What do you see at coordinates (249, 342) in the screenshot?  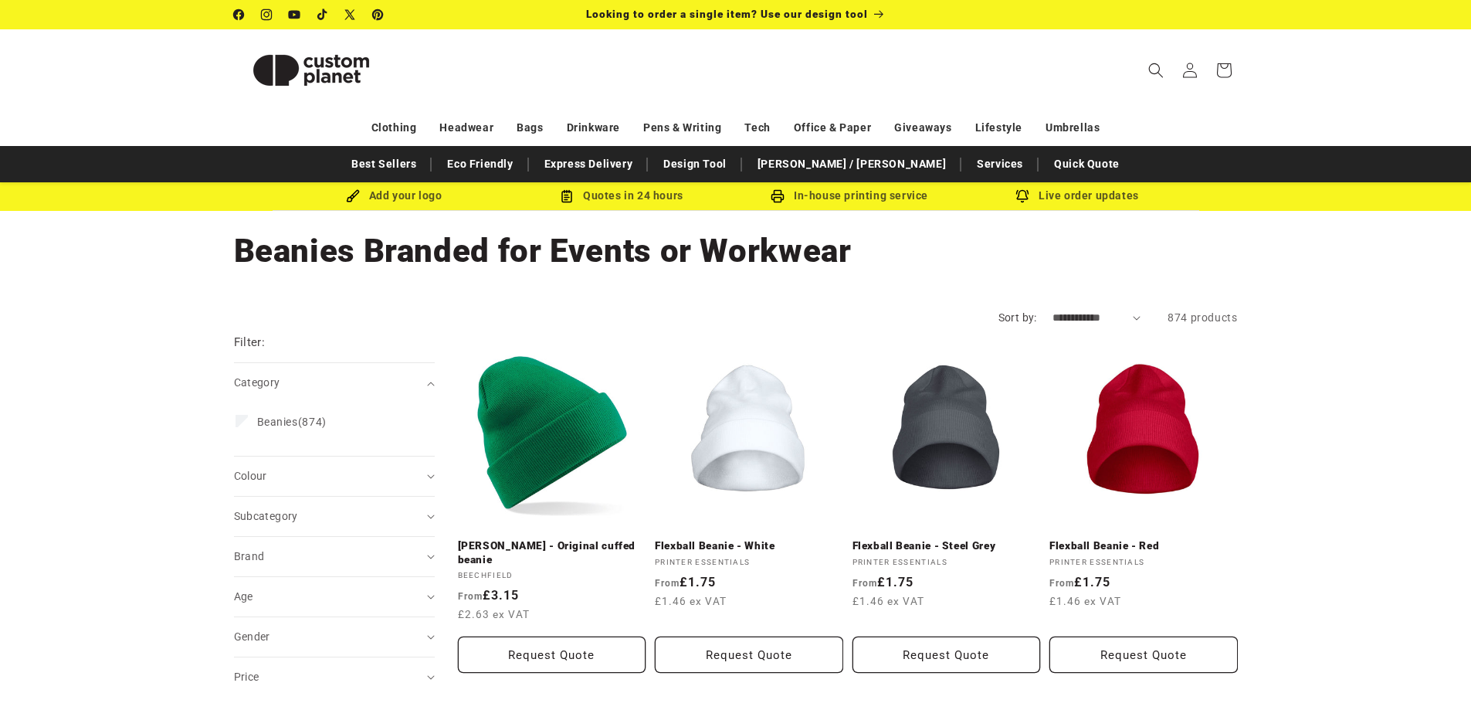 I see `h2: Filter:` at bounding box center [249, 342].